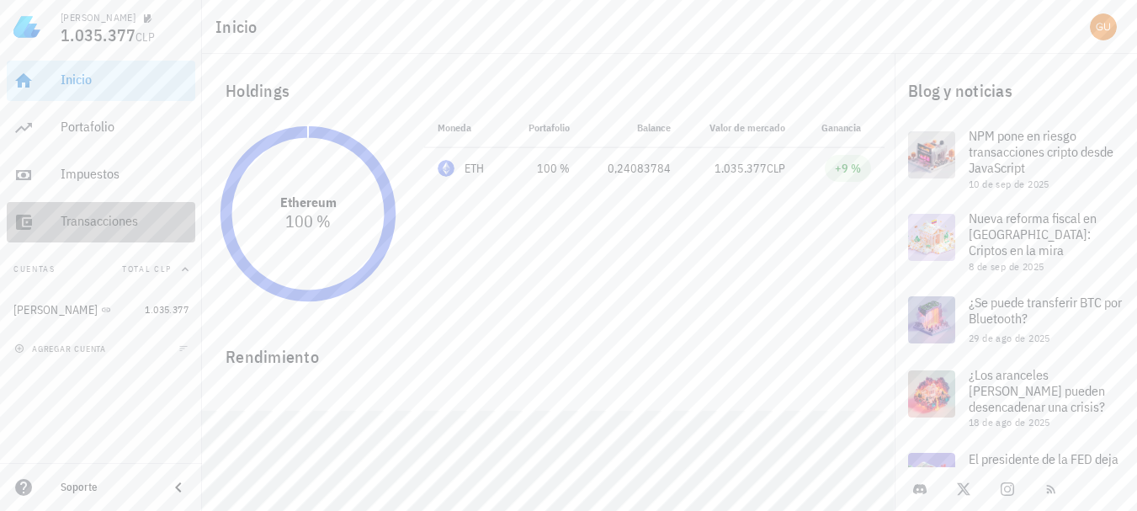 Image resolution: width=1137 pixels, height=511 pixels. I want to click on div: Blog y noticias, so click(1016, 91).